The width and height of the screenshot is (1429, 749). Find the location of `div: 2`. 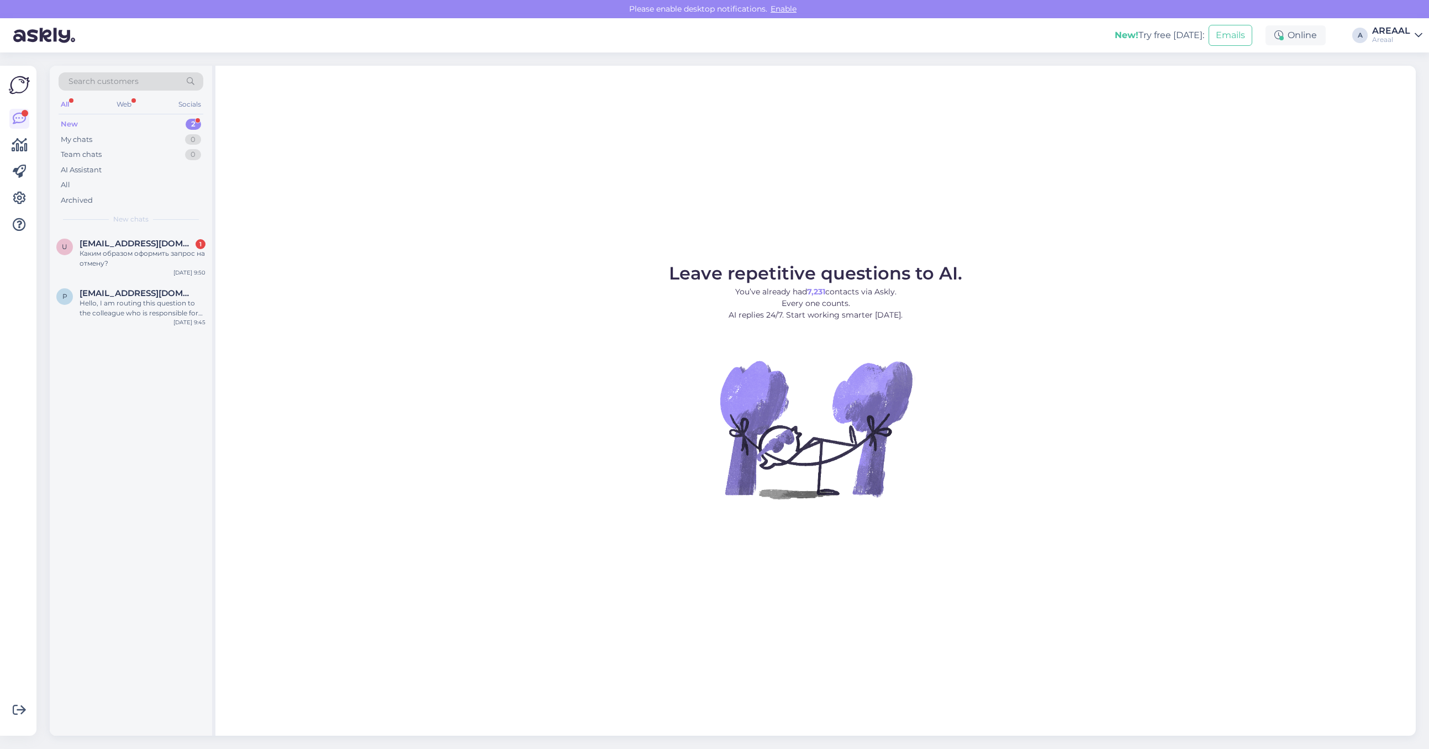

div: 2 is located at coordinates (193, 124).